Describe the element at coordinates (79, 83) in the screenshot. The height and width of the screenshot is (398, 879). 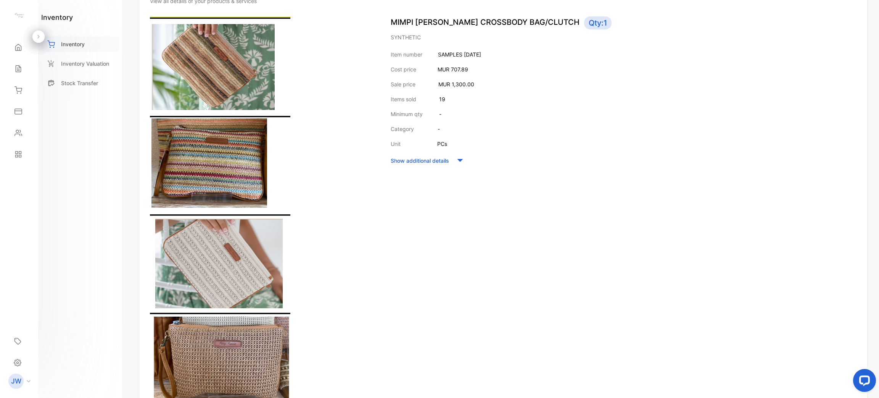
I see `p: Stock Transfer` at that location.